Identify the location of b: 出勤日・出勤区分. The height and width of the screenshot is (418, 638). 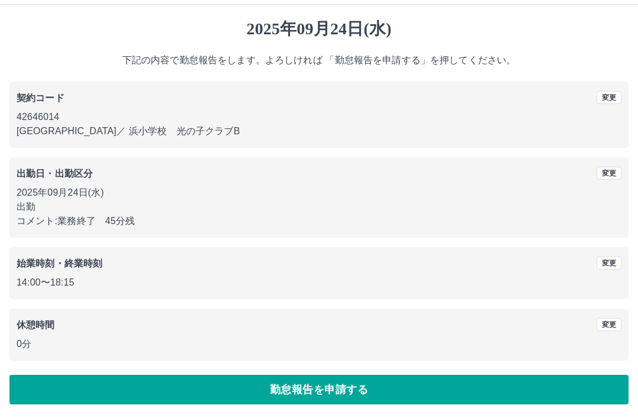
(54, 173).